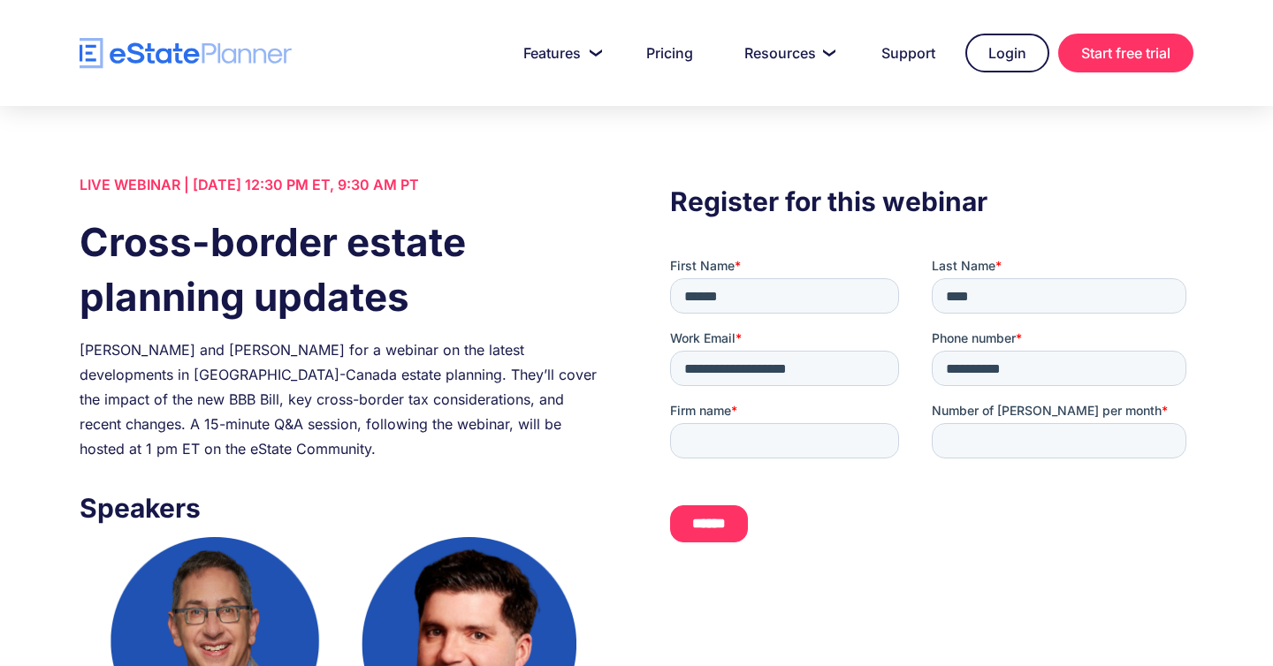  Describe the element at coordinates (787, 53) in the screenshot. I see `a: Resources` at that location.